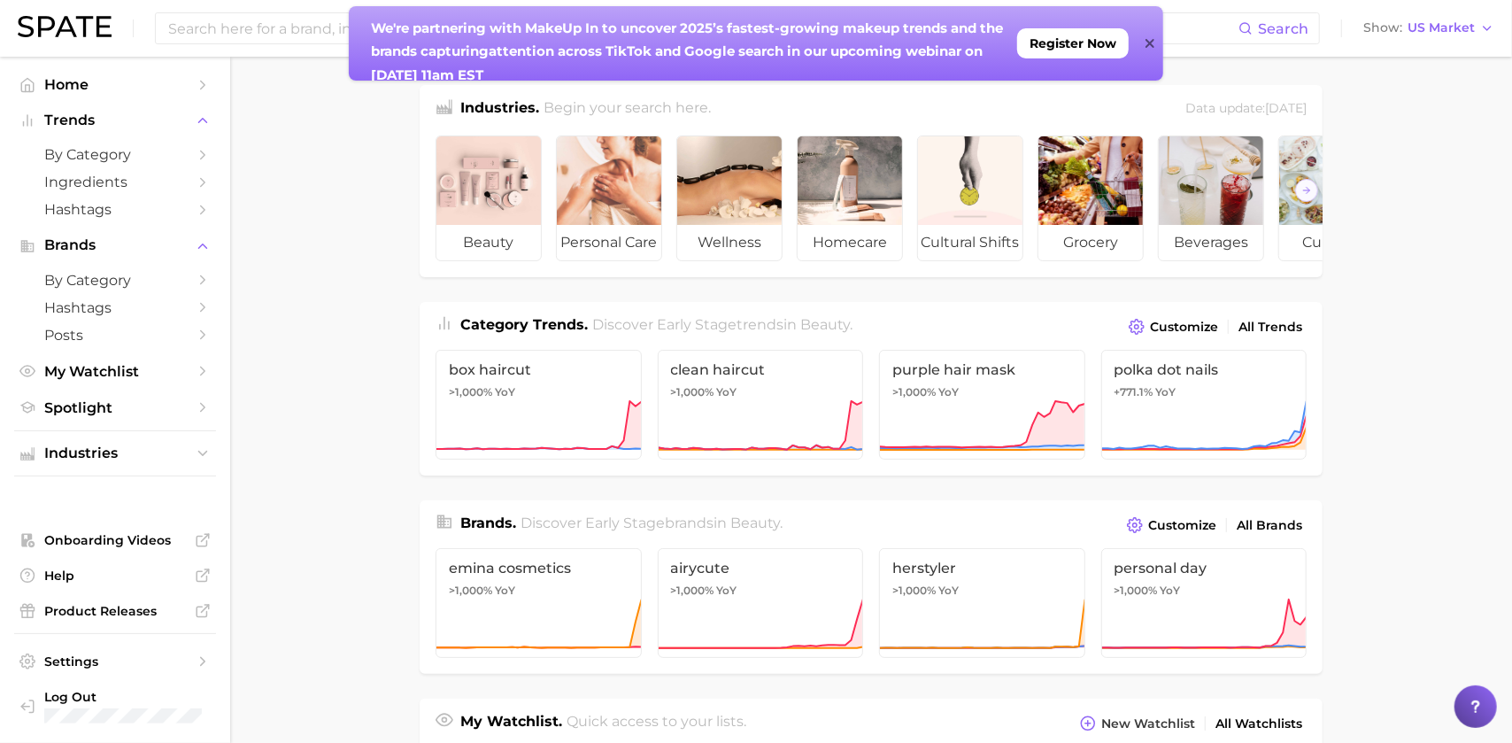  I want to click on a: Product Releases, so click(115, 611).